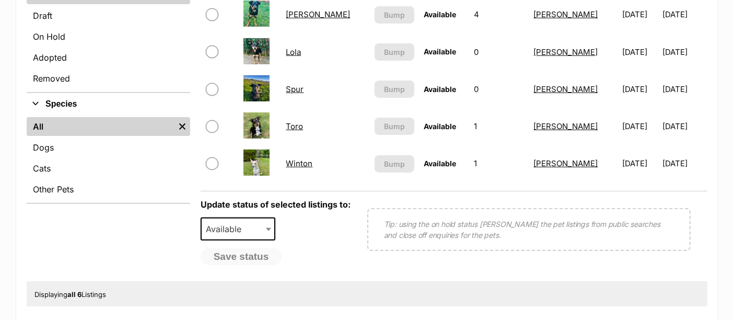 Image resolution: width=734 pixels, height=320 pixels. What do you see at coordinates (108, 104) in the screenshot?
I see `button: Species` at bounding box center [108, 104].